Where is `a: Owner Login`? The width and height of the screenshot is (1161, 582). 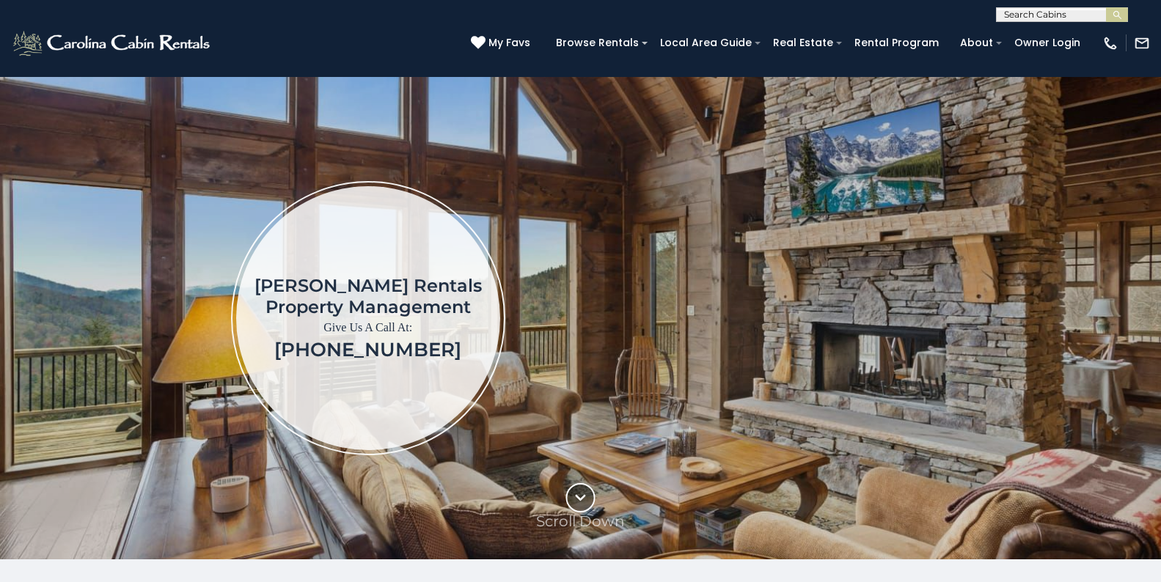 a: Owner Login is located at coordinates (1047, 43).